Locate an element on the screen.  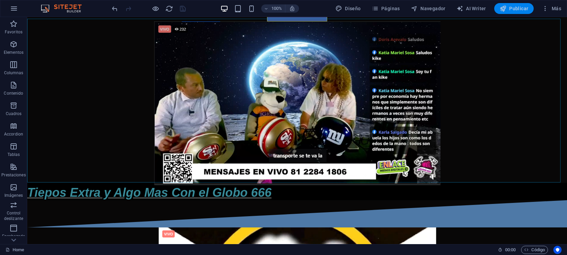
p: Encabezado is located at coordinates (14, 236).